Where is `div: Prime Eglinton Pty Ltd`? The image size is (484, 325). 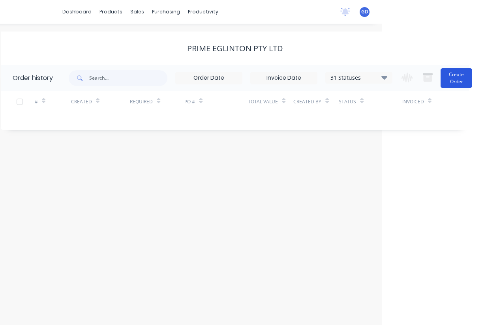 div: Prime Eglinton Pty Ltd is located at coordinates (235, 49).